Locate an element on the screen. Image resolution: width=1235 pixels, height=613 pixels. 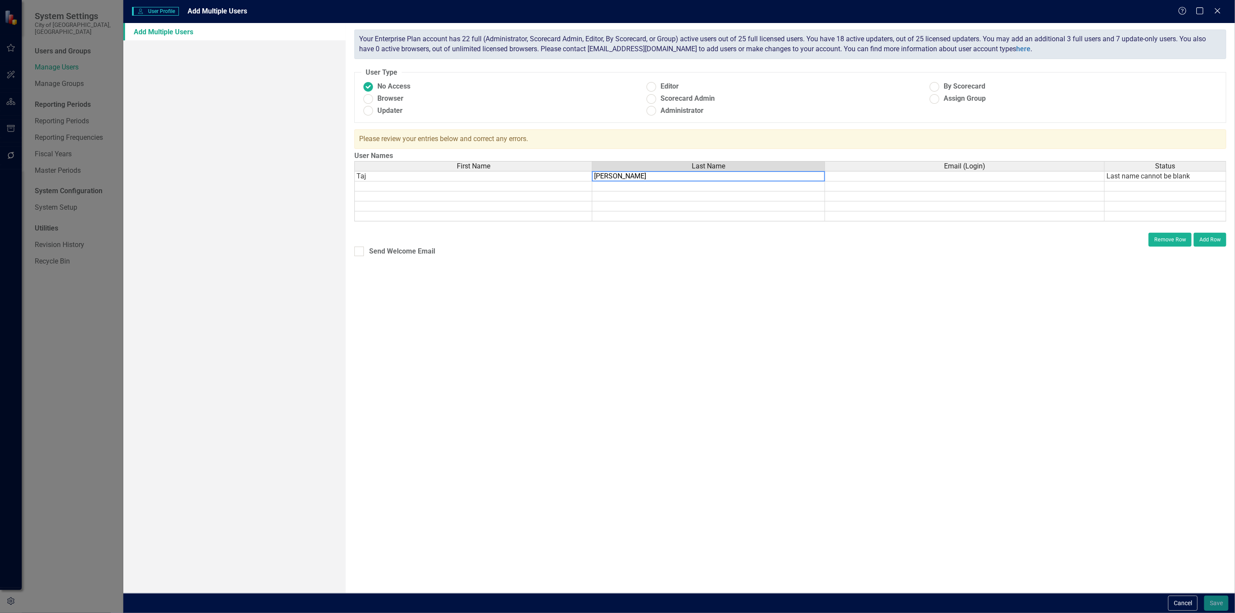
span: User Names is located at coordinates (373, 155).